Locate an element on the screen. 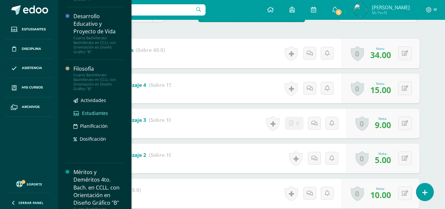  a: Disciplina is located at coordinates (29, 49).